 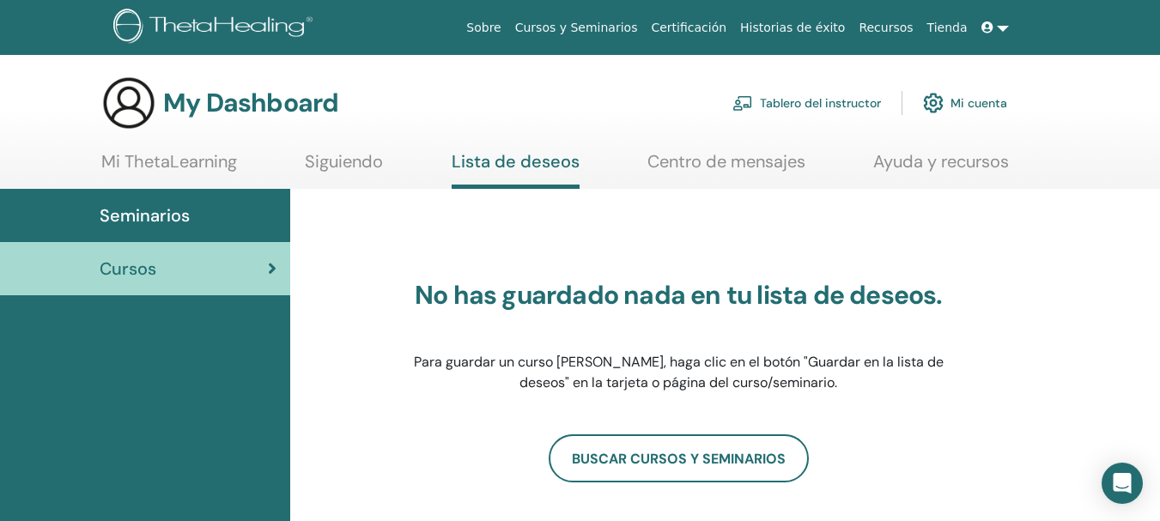 What do you see at coordinates (251, 103) in the screenshot?
I see `h3: My Dashboard` at bounding box center [251, 103].